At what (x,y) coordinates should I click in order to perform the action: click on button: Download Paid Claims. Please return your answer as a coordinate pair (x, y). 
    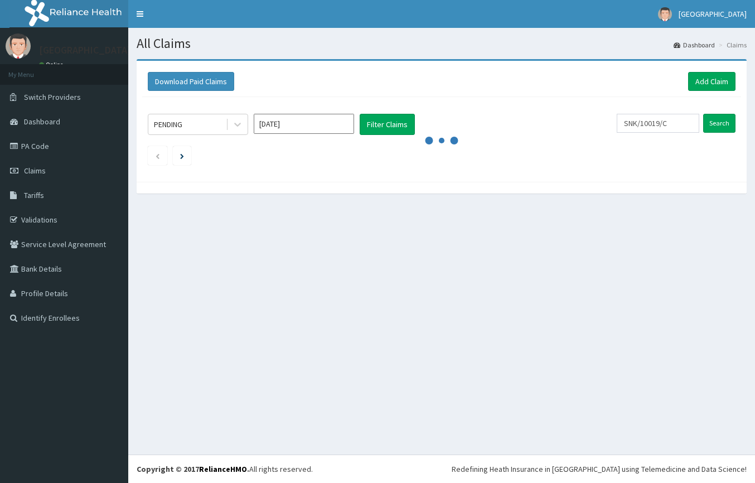
    Looking at the image, I should click on (191, 81).